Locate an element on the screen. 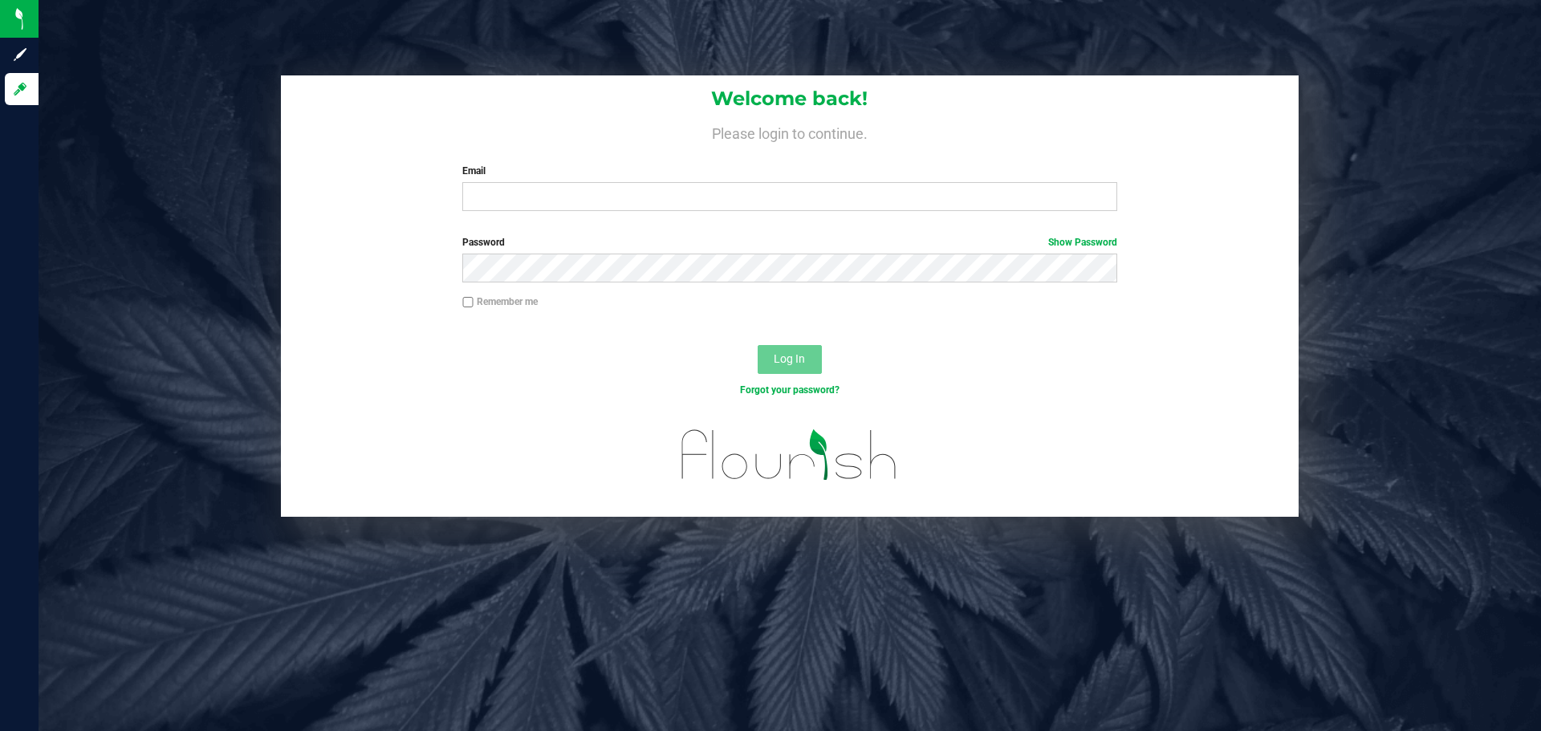 The image size is (1541, 731). label: Email is located at coordinates (789, 171).